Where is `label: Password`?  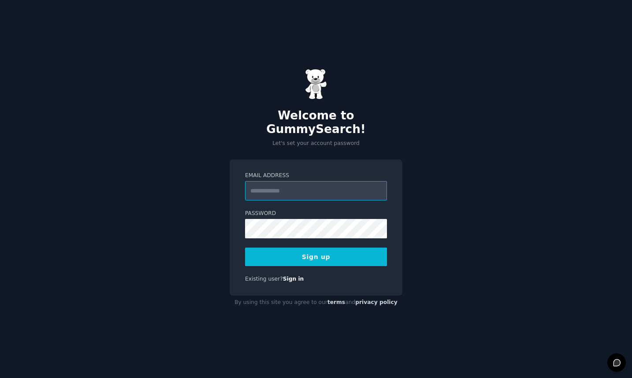
label: Password is located at coordinates (316, 214).